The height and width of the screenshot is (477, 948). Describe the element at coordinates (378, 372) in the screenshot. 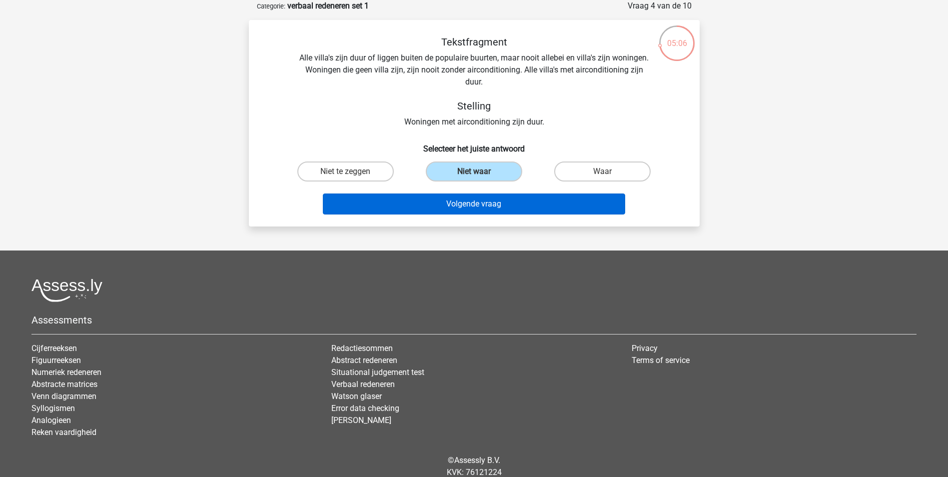

I see `a: Situational judgement test` at that location.